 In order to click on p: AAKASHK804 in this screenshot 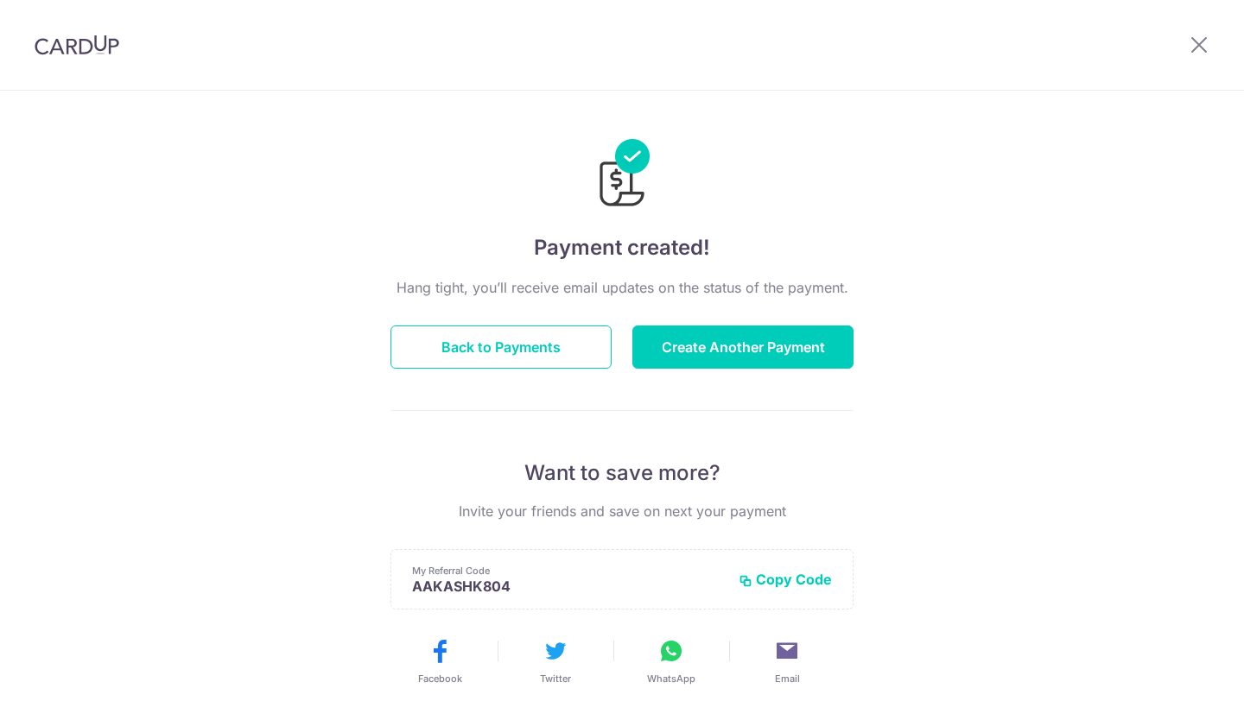, I will do `click(568, 587)`.